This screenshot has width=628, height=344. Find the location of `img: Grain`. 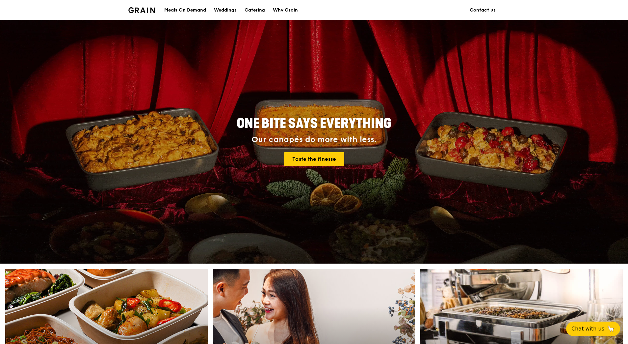

img: Grain is located at coordinates (142, 10).